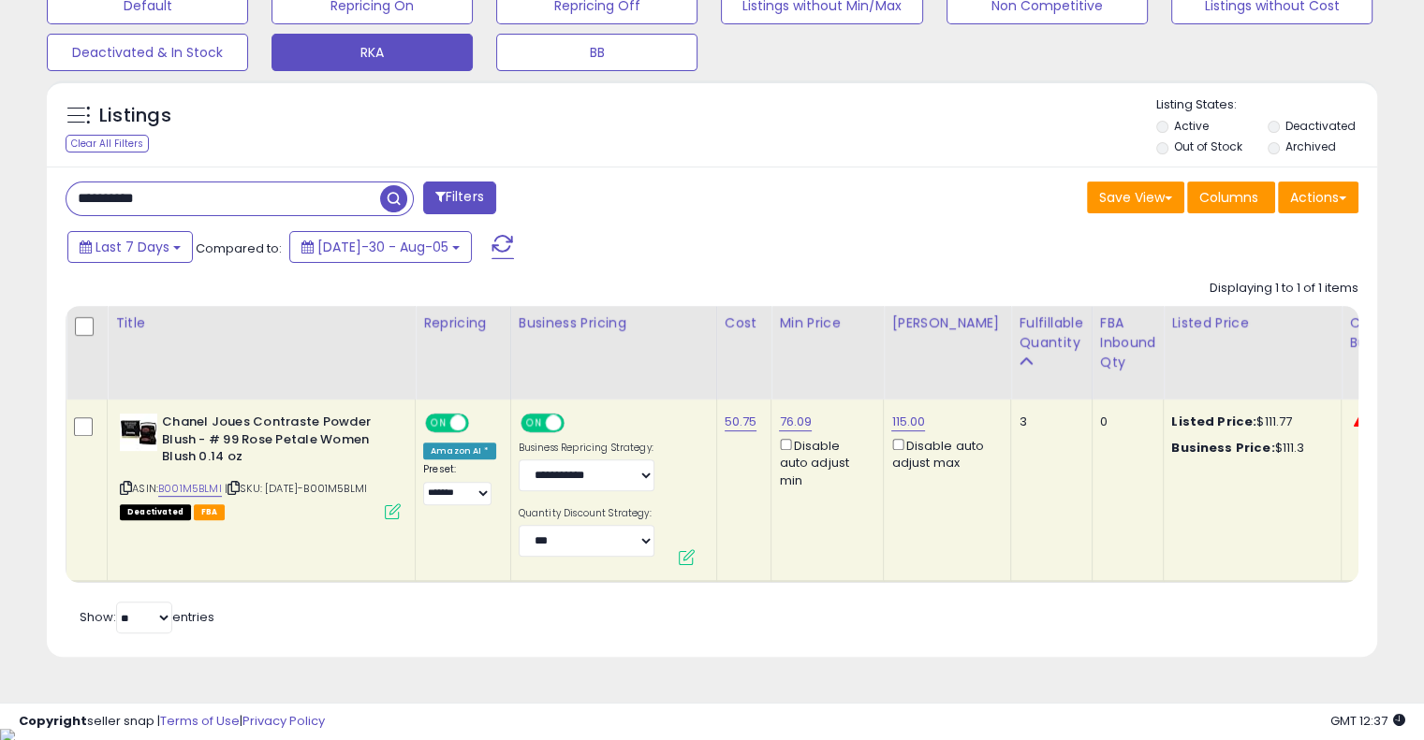 The width and height of the screenshot is (1424, 740). I want to click on button: RKA, so click(372, 52).